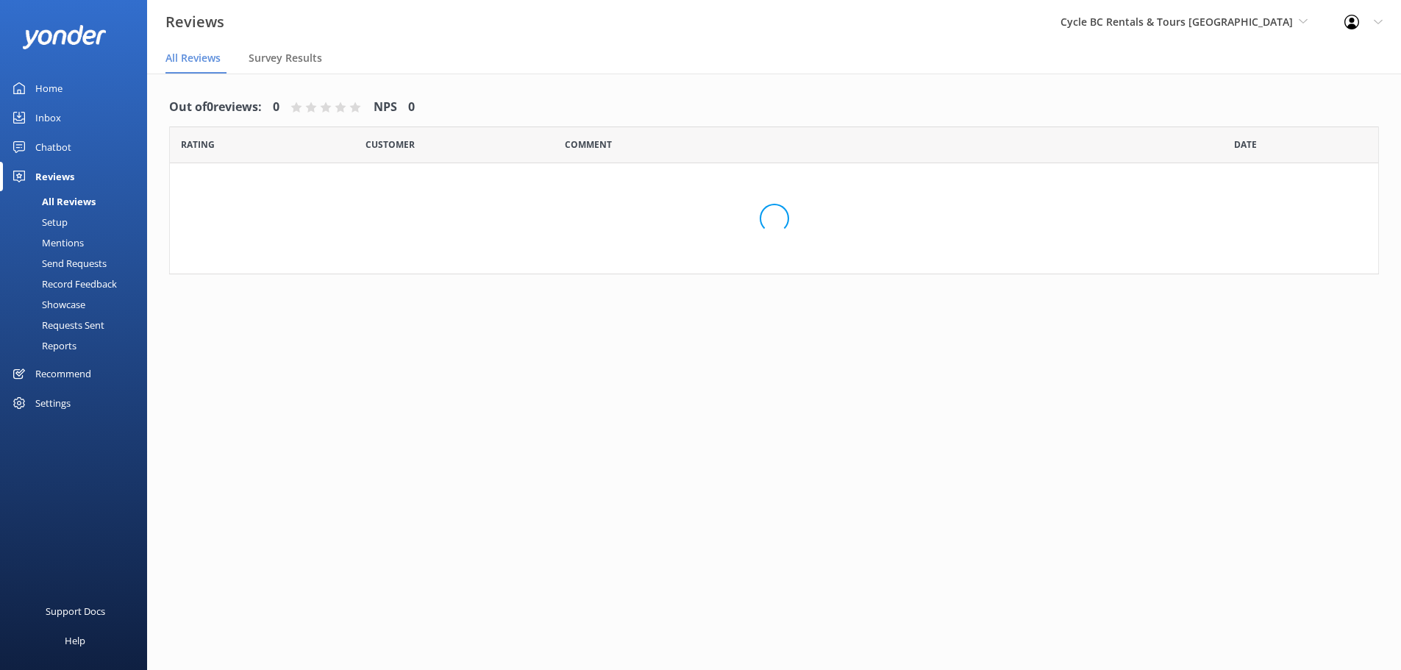  Describe the element at coordinates (78, 346) in the screenshot. I see `a: Reports` at that location.